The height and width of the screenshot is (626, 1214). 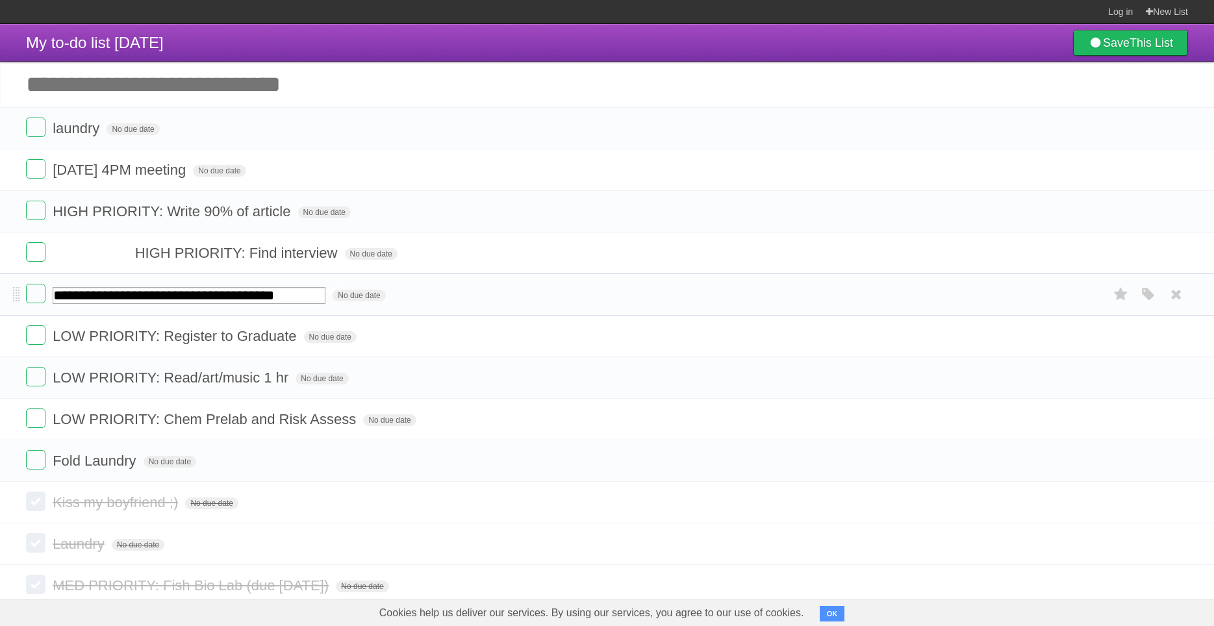 I want to click on span: LOW PRIORITY: Chem Prelab and Risk Assess, so click(x=206, y=419).